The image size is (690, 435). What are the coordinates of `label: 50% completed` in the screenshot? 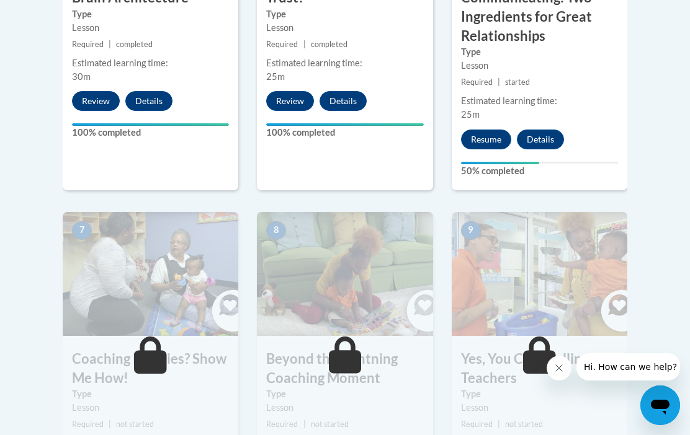 It's located at (539, 171).